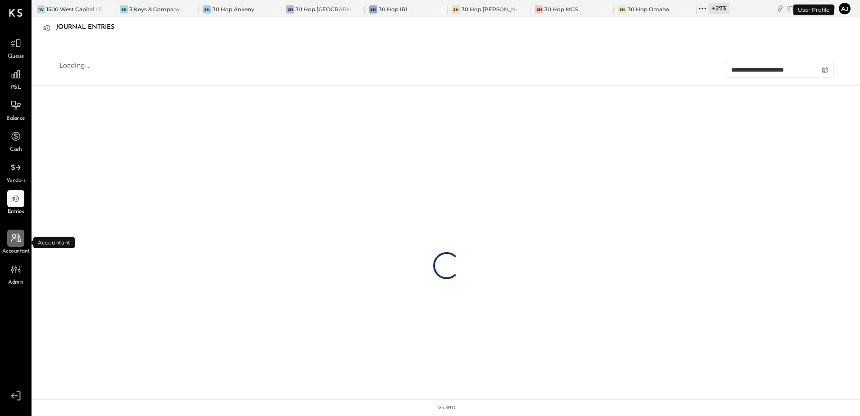  What do you see at coordinates (16, 119) in the screenshot?
I see `span: Balance` at bounding box center [16, 119].